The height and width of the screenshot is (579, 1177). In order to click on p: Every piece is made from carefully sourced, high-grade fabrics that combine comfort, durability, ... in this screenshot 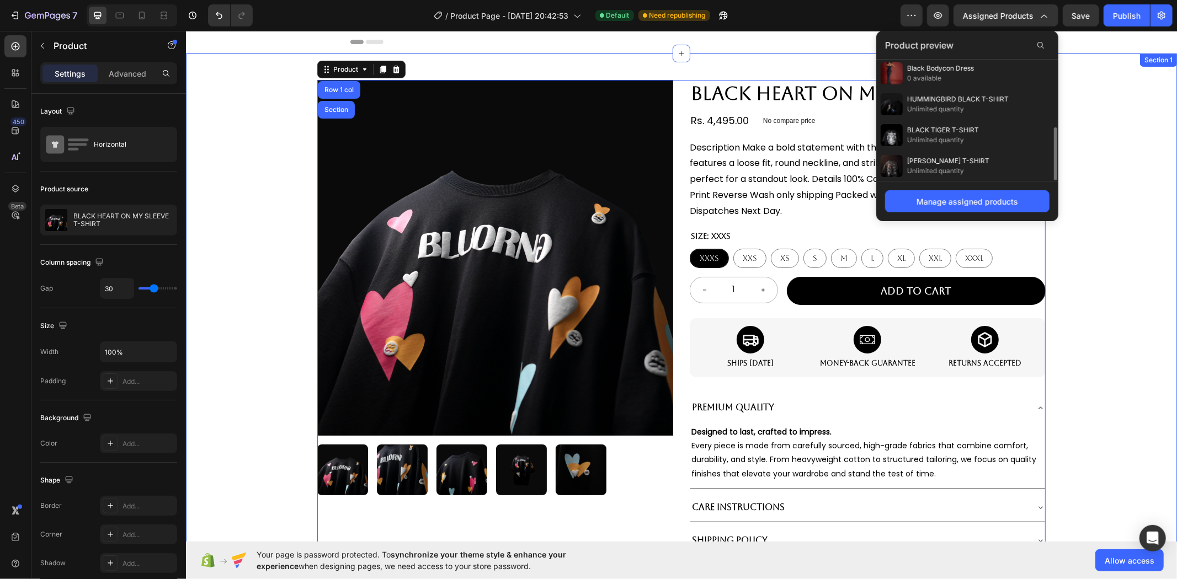, I will do `click(681, 422)`.